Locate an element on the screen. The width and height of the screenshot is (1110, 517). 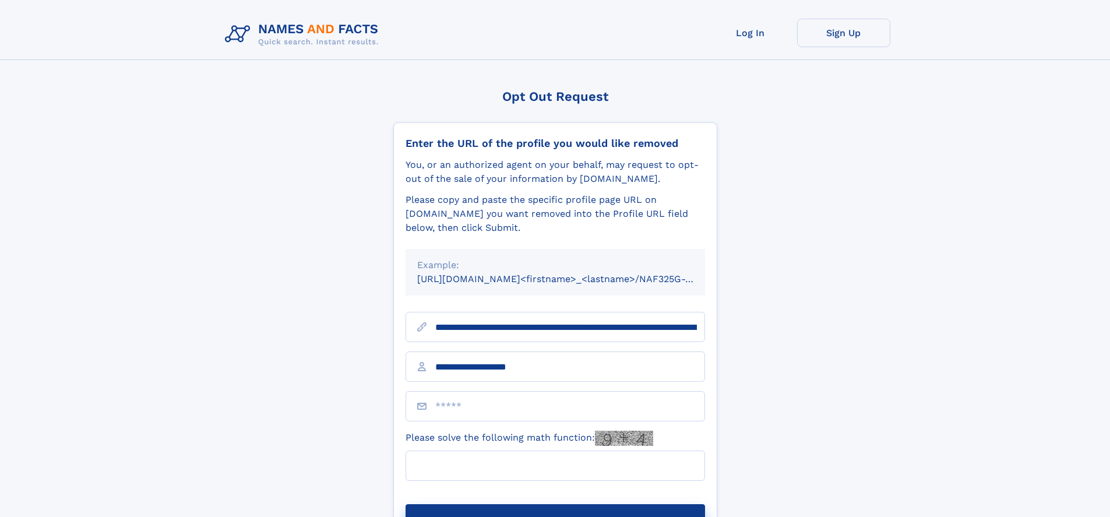
div: Example: is located at coordinates (555, 265).